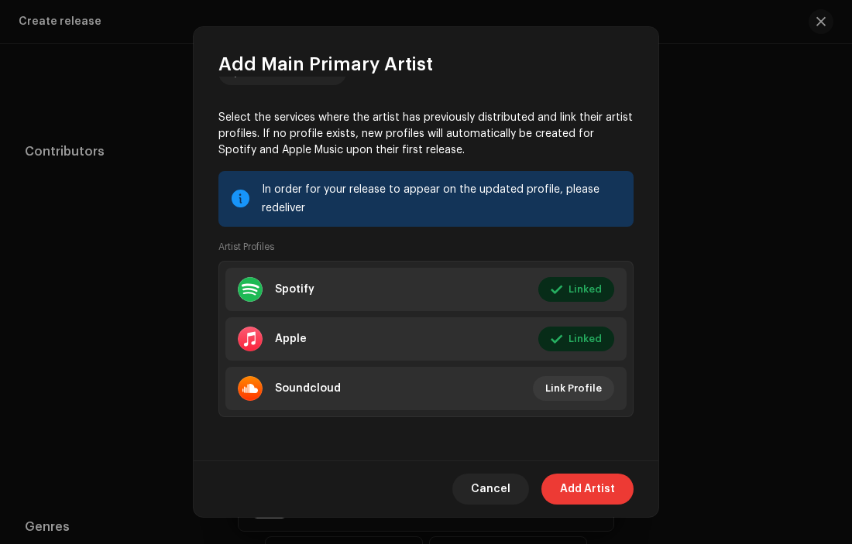  Describe the element at coordinates (294, 290) in the screenshot. I see `div: Spotify` at that location.